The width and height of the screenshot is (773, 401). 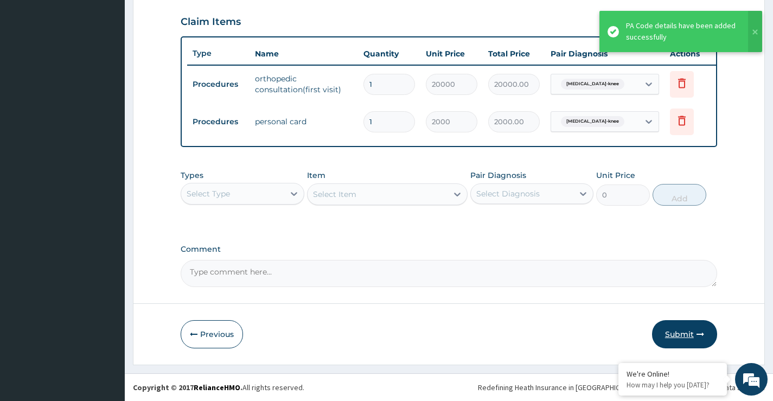 I want to click on h3: Claim Items, so click(x=210, y=22).